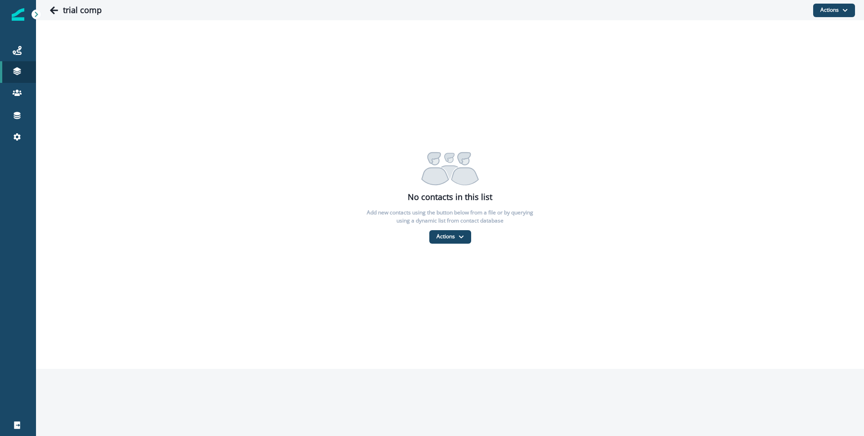  What do you see at coordinates (450, 217) in the screenshot?
I see `p: Add new contacts using the button below from a file or by querying using a dynamic list from cont...` at bounding box center [450, 217].